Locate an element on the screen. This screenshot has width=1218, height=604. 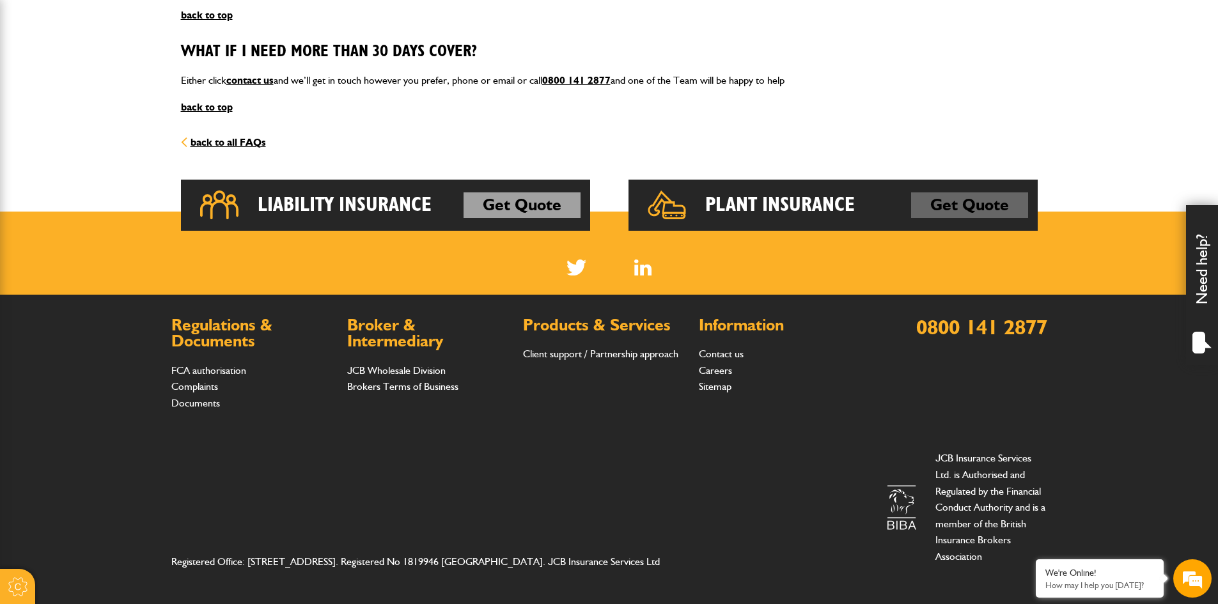
a: Complaints is located at coordinates (194, 386).